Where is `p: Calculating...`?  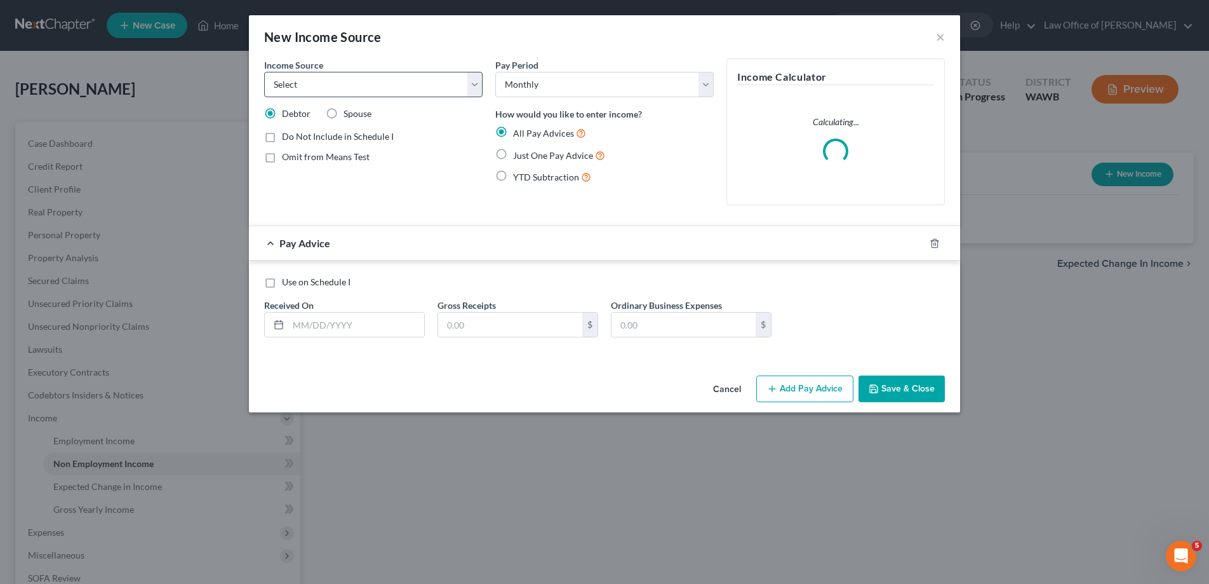
p: Calculating... is located at coordinates (836, 122).